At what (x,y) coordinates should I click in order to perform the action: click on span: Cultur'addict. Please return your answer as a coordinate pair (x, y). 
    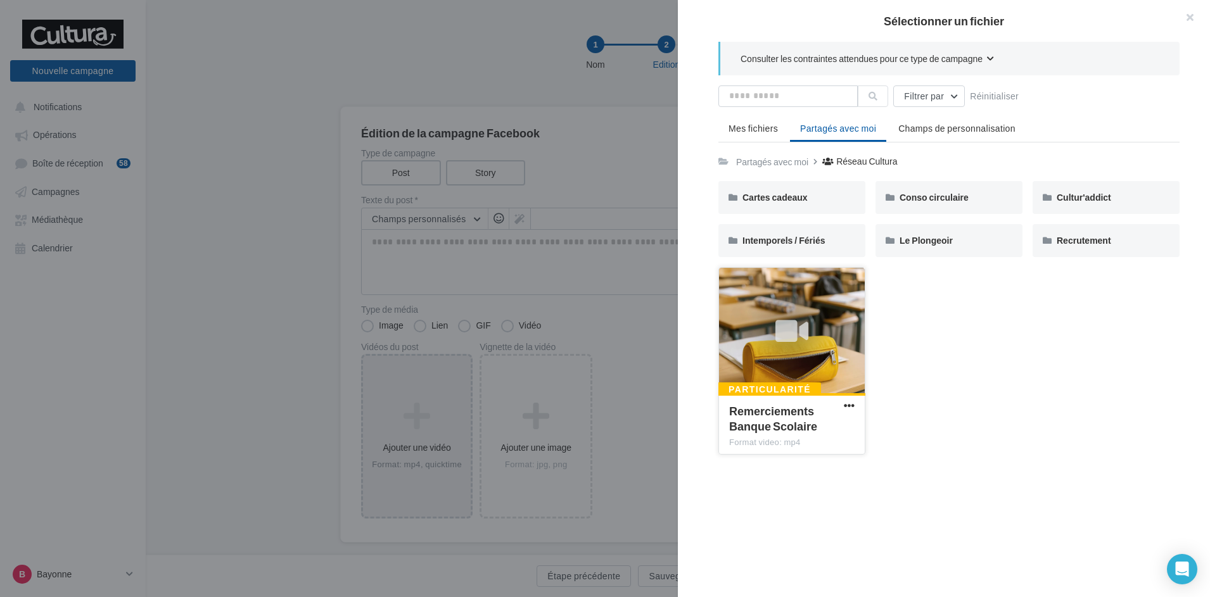
    Looking at the image, I should click on (1084, 197).